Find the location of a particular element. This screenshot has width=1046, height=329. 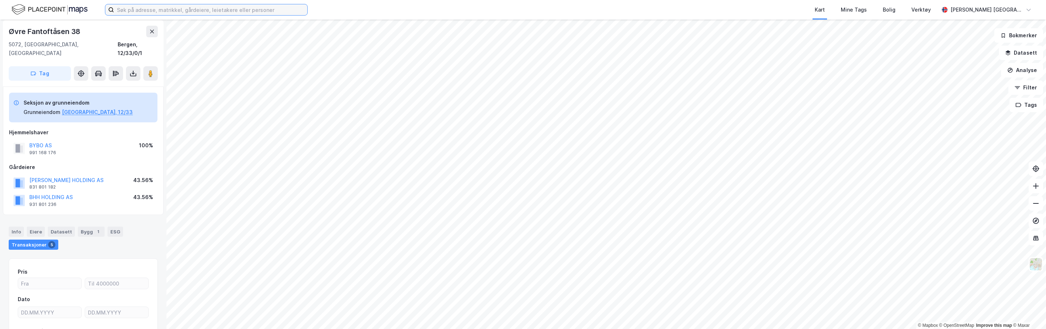

div: 100% is located at coordinates (146, 145).